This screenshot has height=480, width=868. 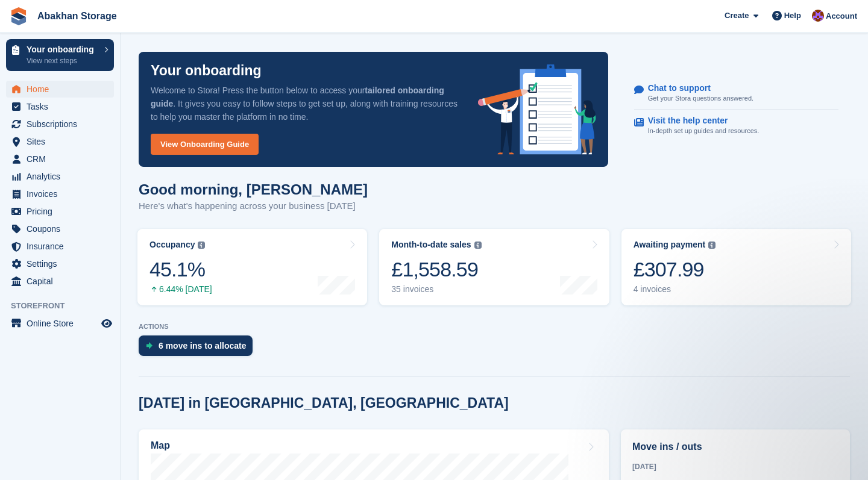 What do you see at coordinates (436, 289) in the screenshot?
I see `div: 35 invoices` at bounding box center [436, 289].